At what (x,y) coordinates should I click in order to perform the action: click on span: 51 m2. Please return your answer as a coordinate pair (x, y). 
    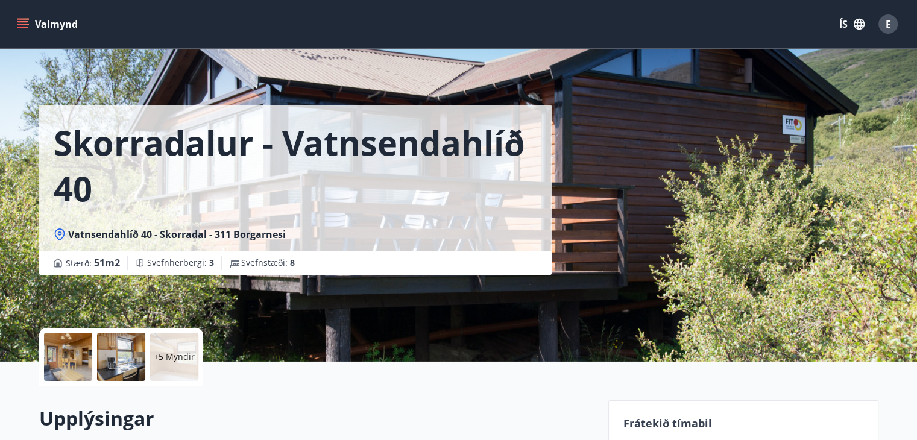
    Looking at the image, I should click on (107, 263).